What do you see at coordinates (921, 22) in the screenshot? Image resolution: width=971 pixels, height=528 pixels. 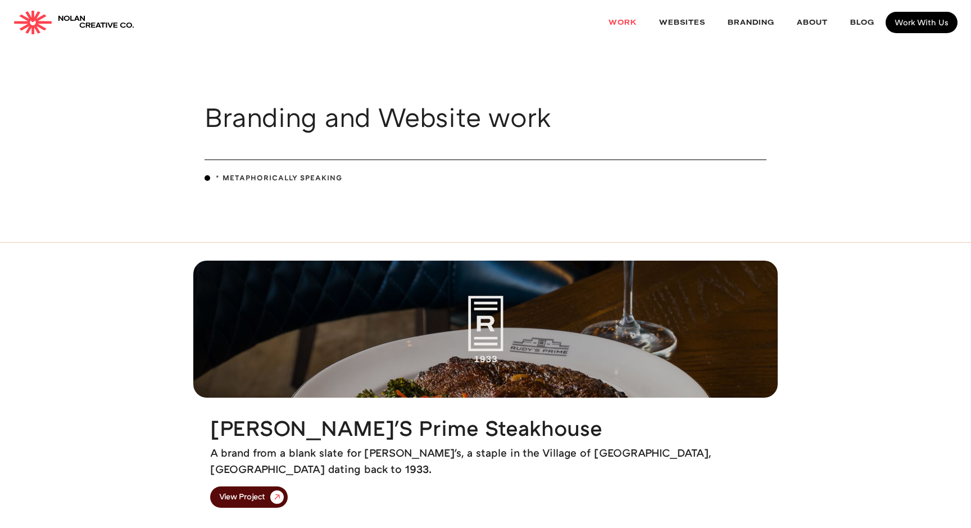 I see `a: Work With Us` at bounding box center [921, 22].